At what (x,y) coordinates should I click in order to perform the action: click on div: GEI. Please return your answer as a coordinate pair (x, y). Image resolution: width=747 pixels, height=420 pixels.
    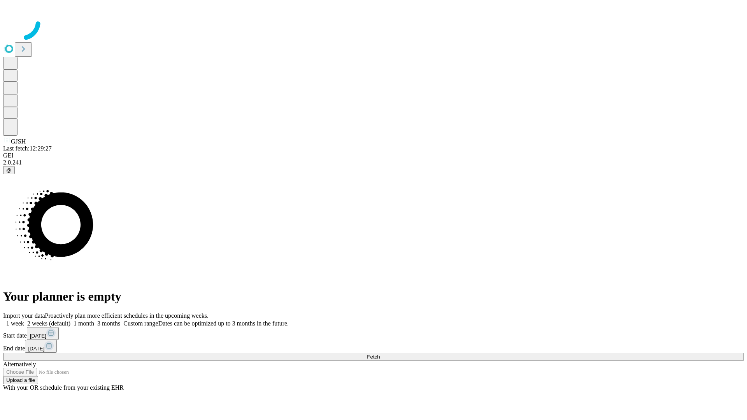
    Looking at the image, I should click on (373, 156).